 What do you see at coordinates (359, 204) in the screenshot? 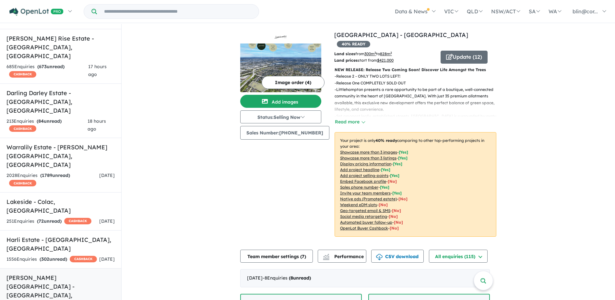
I see `u: Weekend eDM slots` at bounding box center [359, 204].